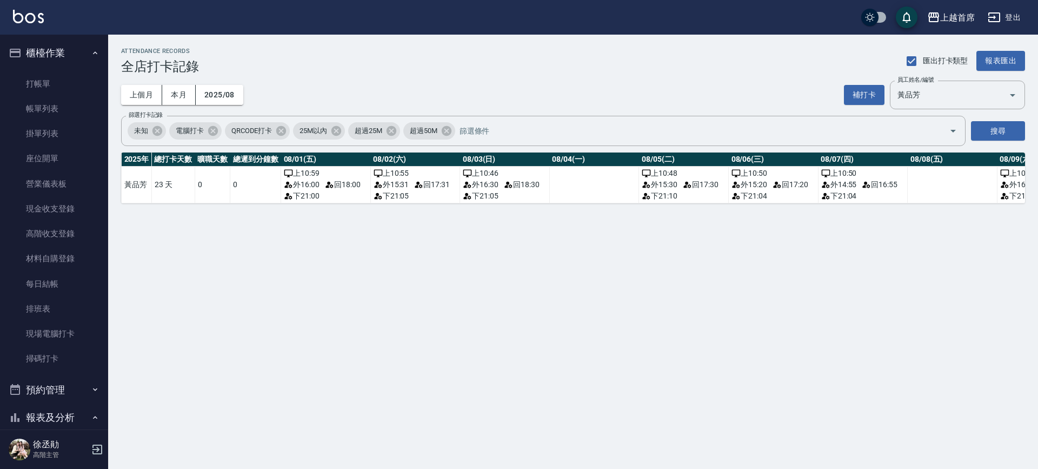 The width and height of the screenshot is (1038, 469). What do you see at coordinates (325, 196) in the screenshot?
I see `div: 下 21:00` at bounding box center [325, 196].